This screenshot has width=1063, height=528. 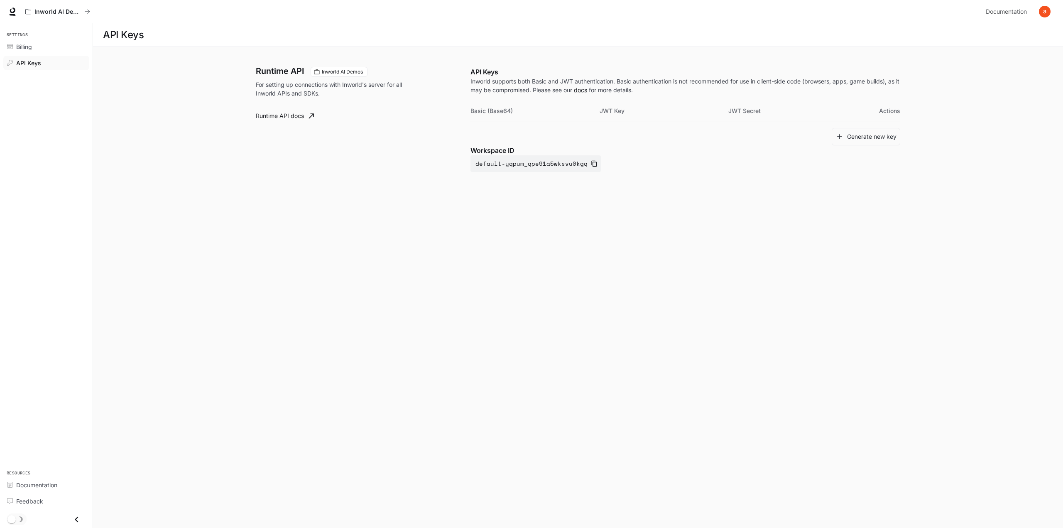 What do you see at coordinates (879, 111) in the screenshot?
I see `th: Actions` at bounding box center [879, 111].